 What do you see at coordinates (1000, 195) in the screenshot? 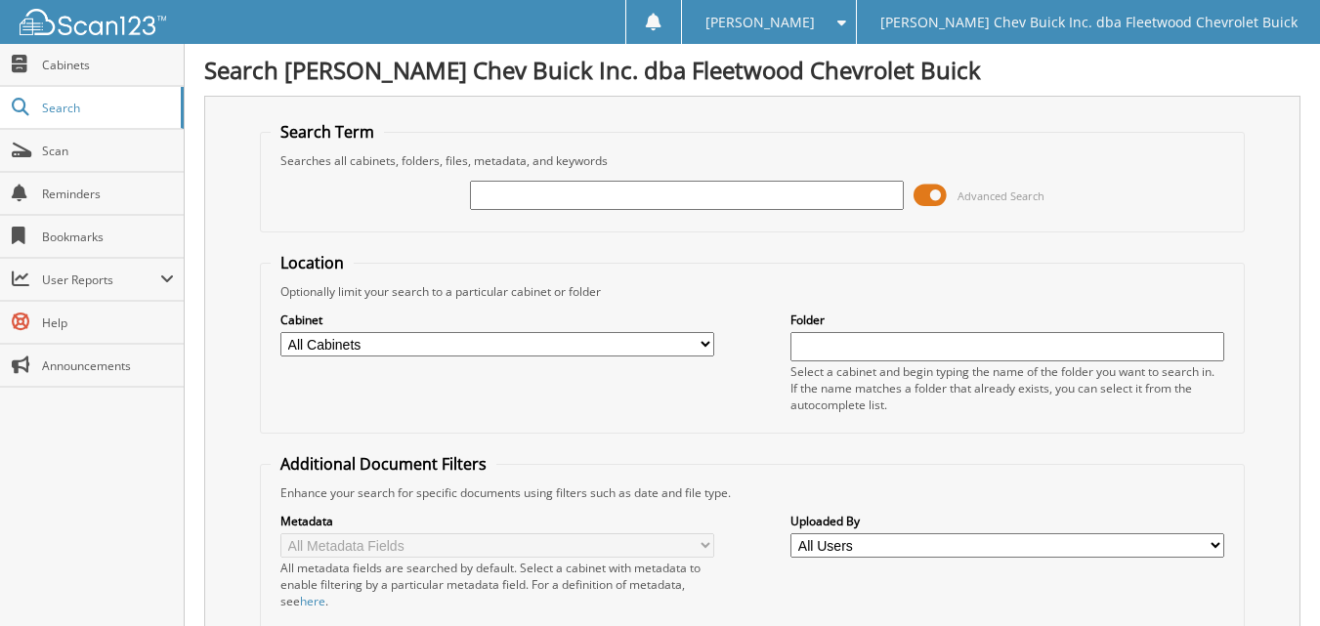
I see `span: Advanced Search` at bounding box center [1000, 195].